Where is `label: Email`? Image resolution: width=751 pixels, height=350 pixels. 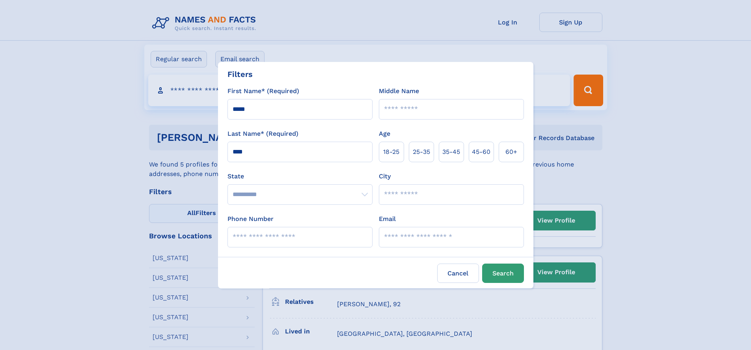 label: Email is located at coordinates (387, 219).